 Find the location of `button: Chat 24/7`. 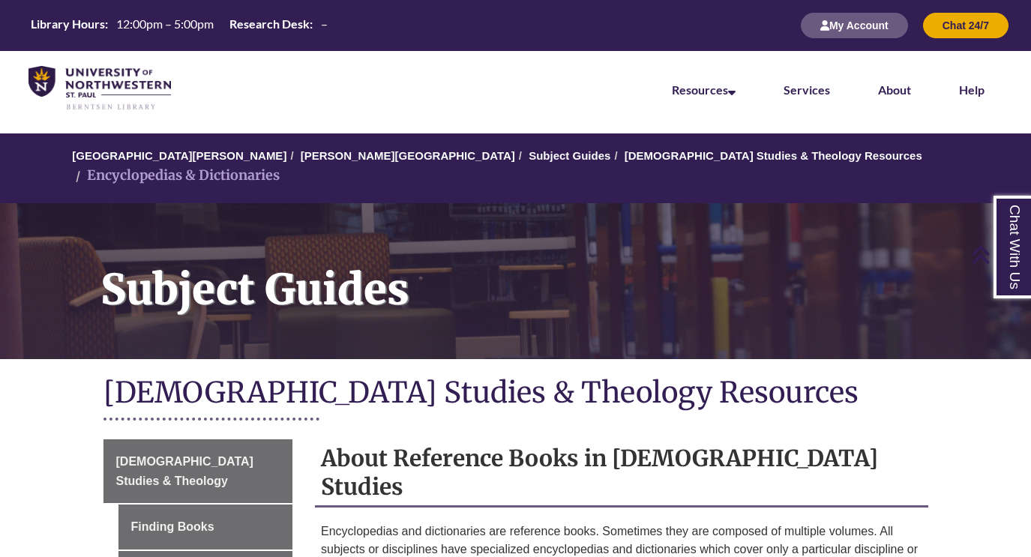

button: Chat 24/7 is located at coordinates (966, 25).